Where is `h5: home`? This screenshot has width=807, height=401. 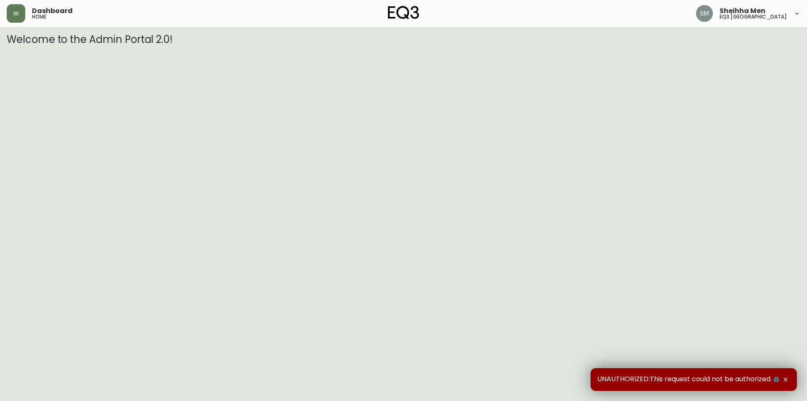 h5: home is located at coordinates (39, 17).